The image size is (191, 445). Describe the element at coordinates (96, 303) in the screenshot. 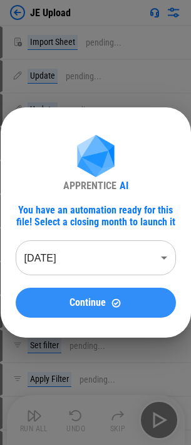

I see `button: ContinueContinue` at that location.